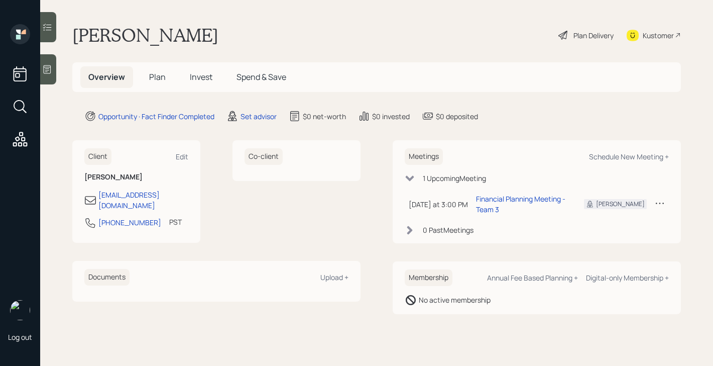 The width and height of the screenshot is (713, 366). I want to click on div: No active membership, so click(454, 299).